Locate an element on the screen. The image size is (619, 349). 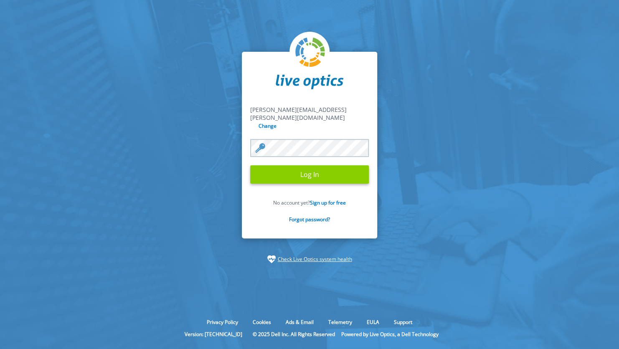
a: EULA is located at coordinates (373, 322).